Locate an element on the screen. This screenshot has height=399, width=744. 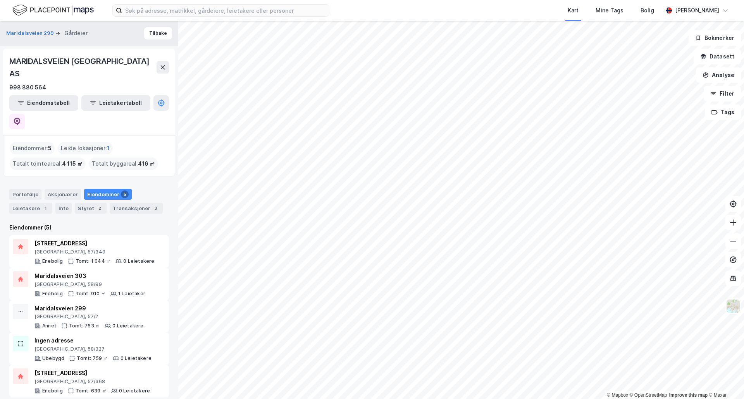
div: 2 is located at coordinates (100, 208).